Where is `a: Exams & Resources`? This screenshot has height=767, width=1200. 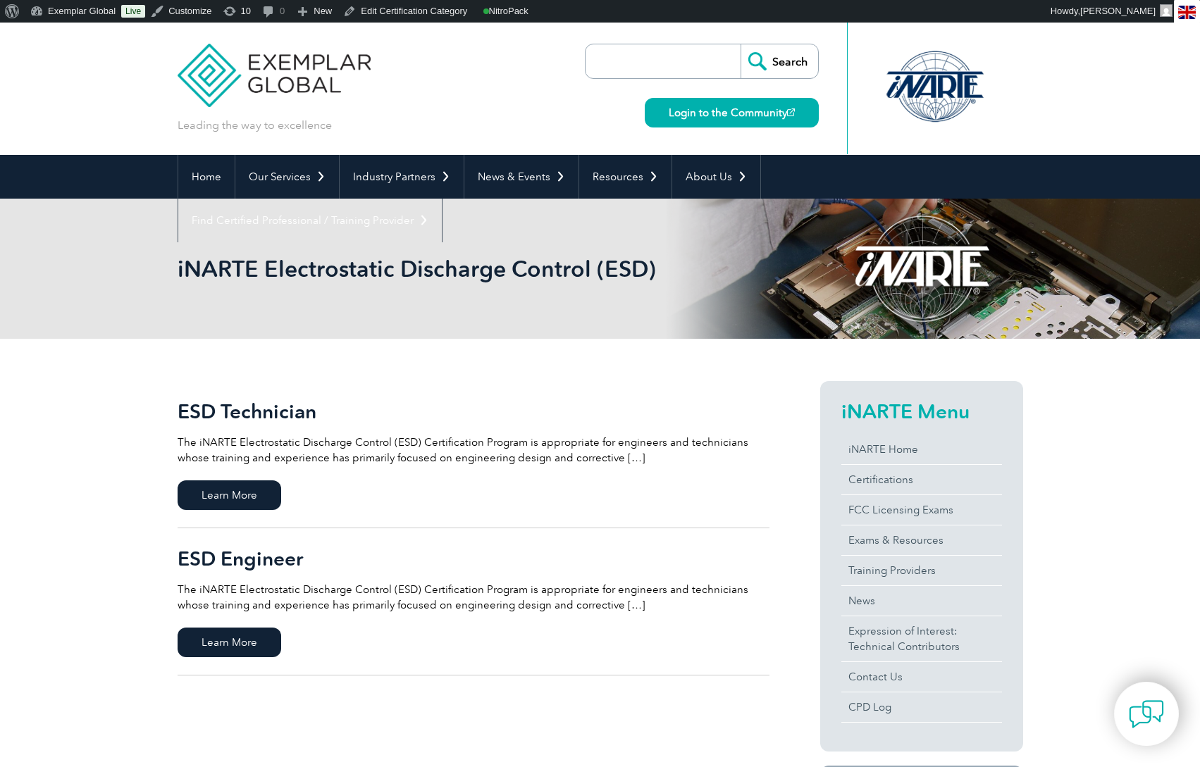 a: Exams & Resources is located at coordinates (921, 540).